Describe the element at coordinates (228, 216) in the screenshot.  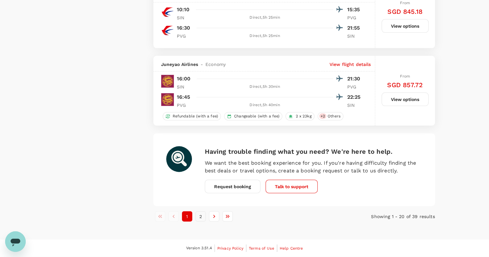
I see `button: Go to last page` at that location.